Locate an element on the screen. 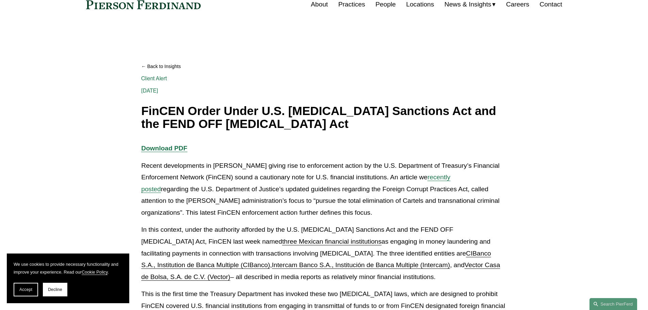 This screenshot has height=310, width=648. button: Decline is located at coordinates (55, 290).